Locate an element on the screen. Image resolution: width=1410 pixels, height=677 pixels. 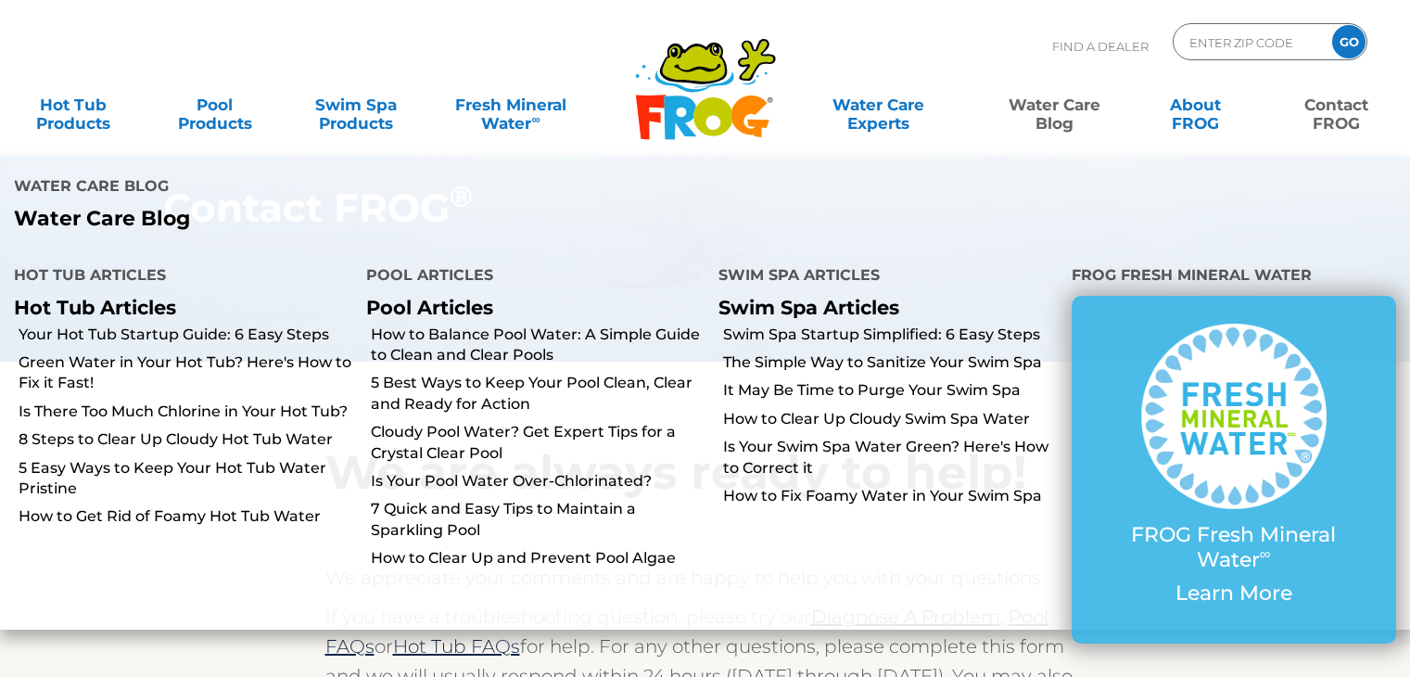
p: Water Care Blog is located at coordinates (352, 219).